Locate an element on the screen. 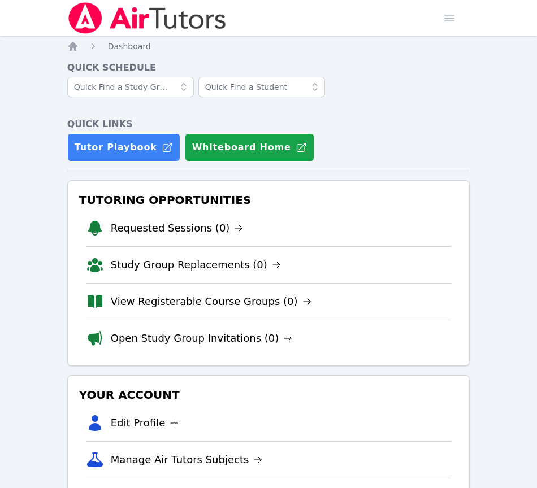 Image resolution: width=537 pixels, height=488 pixels. h4: Quick Links is located at coordinates (268, 124).